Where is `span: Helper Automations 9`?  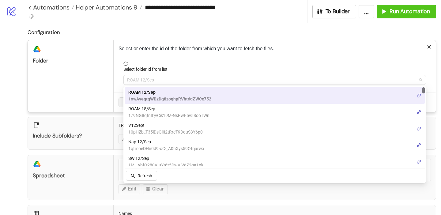 span: Helper Automations 9 is located at coordinates (106, 7).